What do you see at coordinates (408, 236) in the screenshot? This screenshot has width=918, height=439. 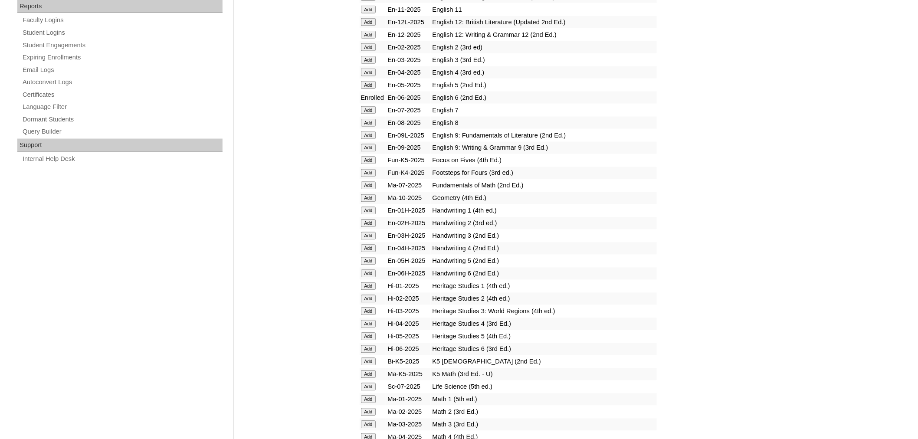 I see `td: En-03H-2025` at bounding box center [408, 236].